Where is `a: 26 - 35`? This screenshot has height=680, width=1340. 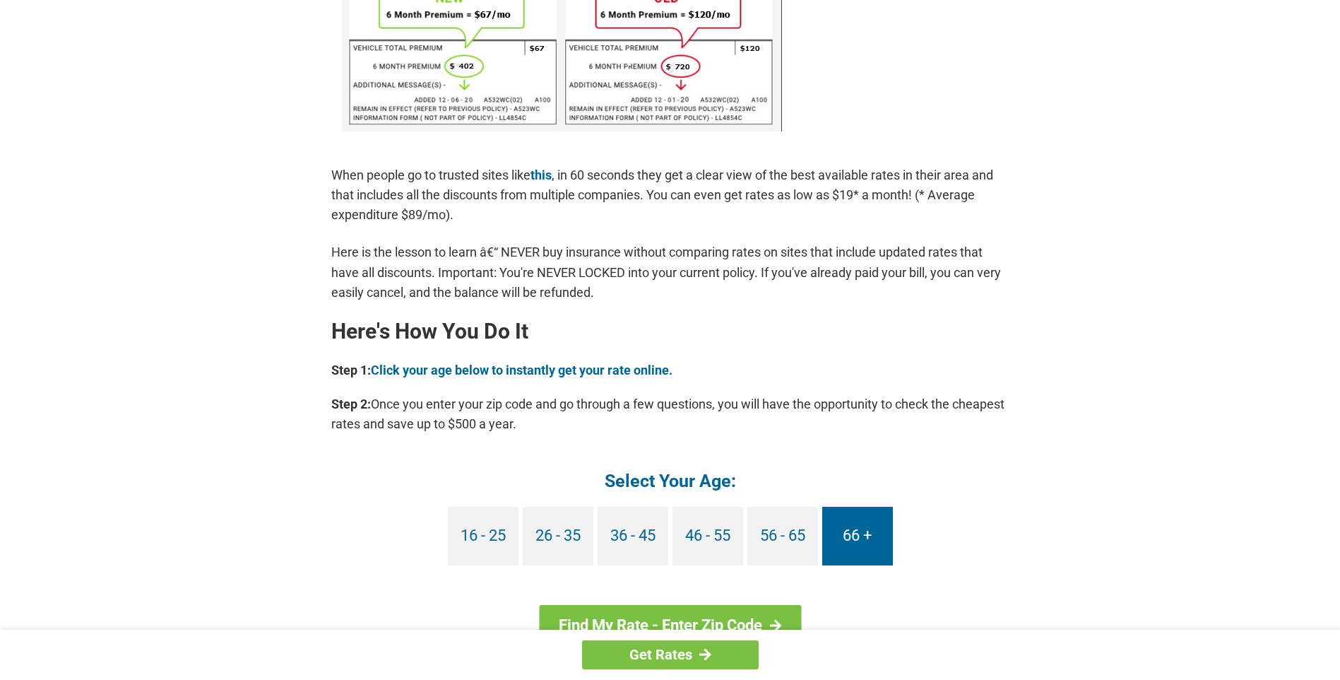
a: 26 - 35 is located at coordinates (558, 535).